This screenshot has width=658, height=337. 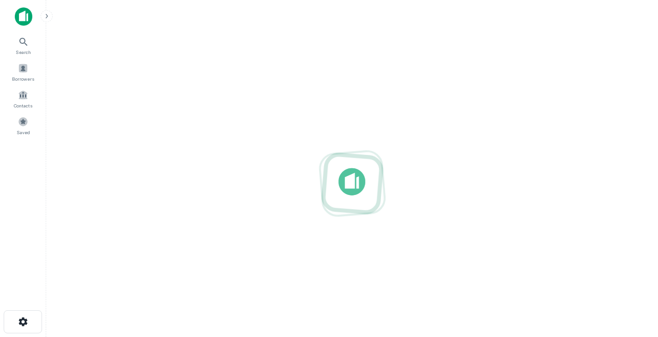 What do you see at coordinates (23, 99) in the screenshot?
I see `div: Contacts` at bounding box center [23, 99].